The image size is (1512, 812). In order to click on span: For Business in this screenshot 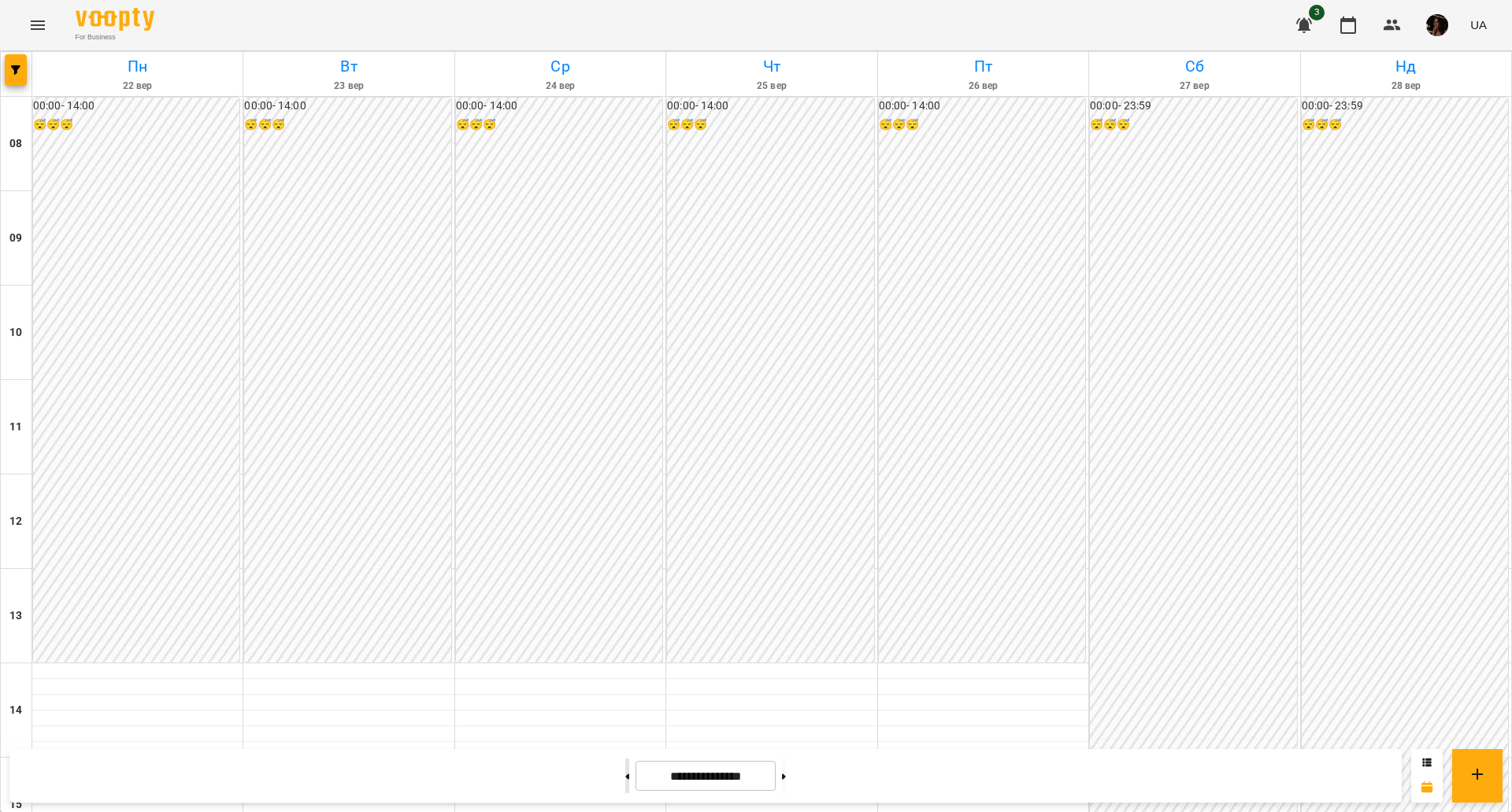, I will do `click(115, 37)`.